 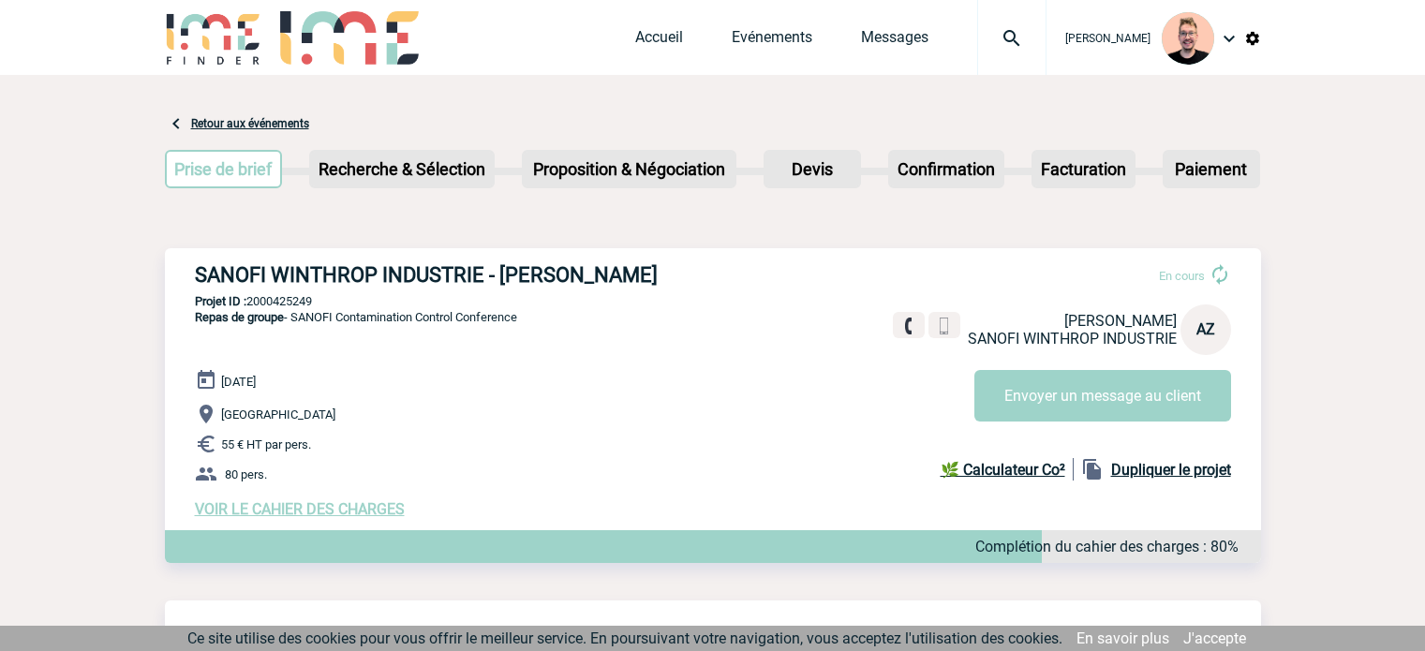 I want to click on span: - SANOFI Contamination Control Conference, so click(x=356, y=317).